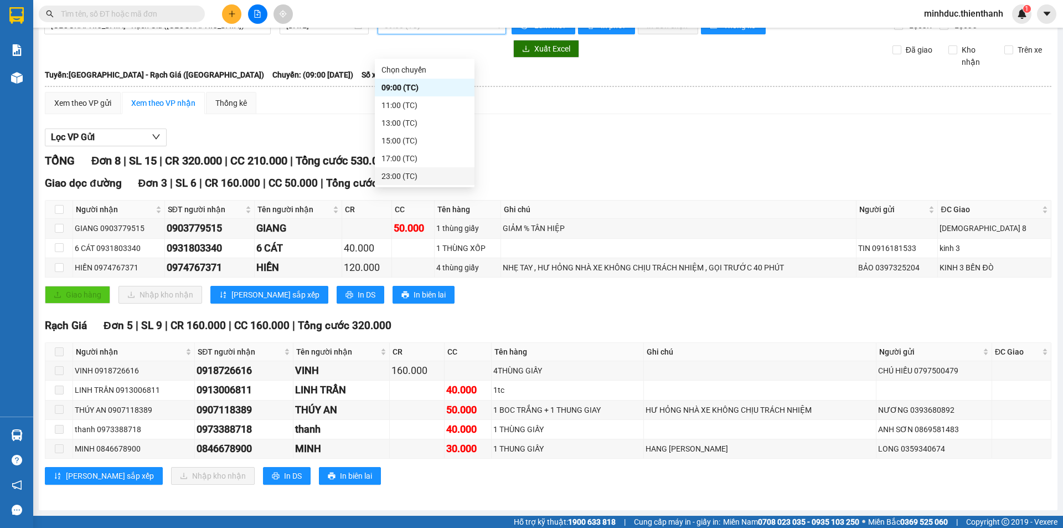 Image resolution: width=1063 pixels, height=528 pixels. Describe the element at coordinates (106, 161) in the screenshot. I see `span: Đơn 8` at that location.